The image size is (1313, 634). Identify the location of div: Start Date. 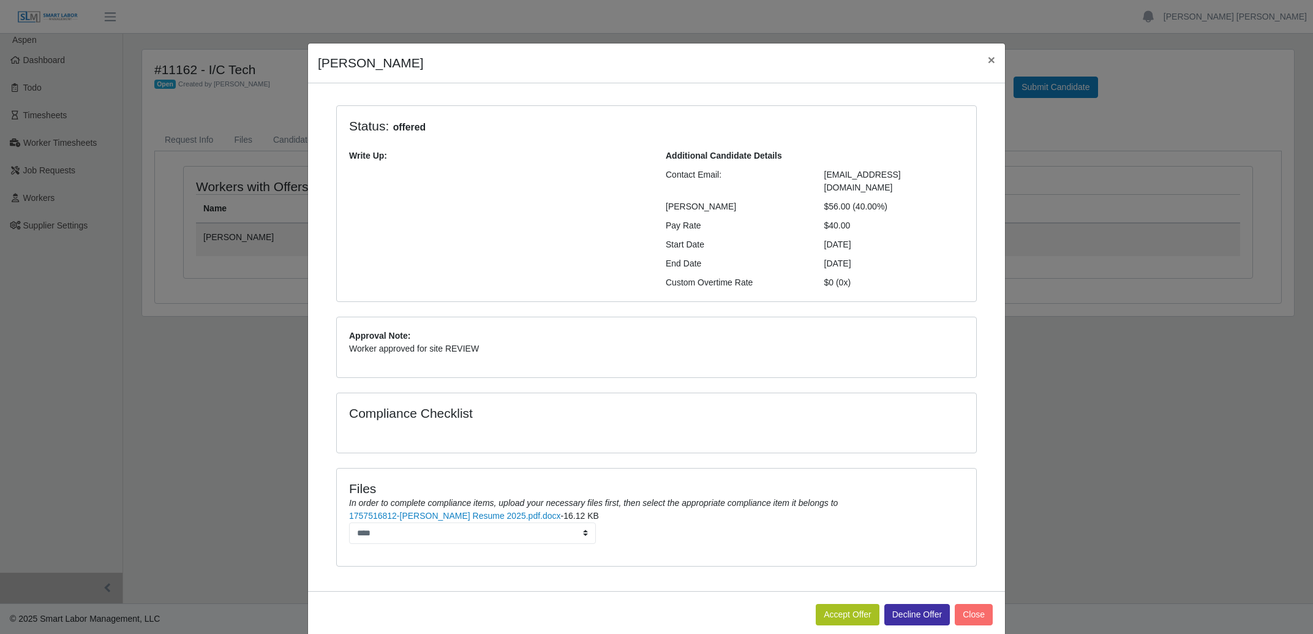
(735, 244).